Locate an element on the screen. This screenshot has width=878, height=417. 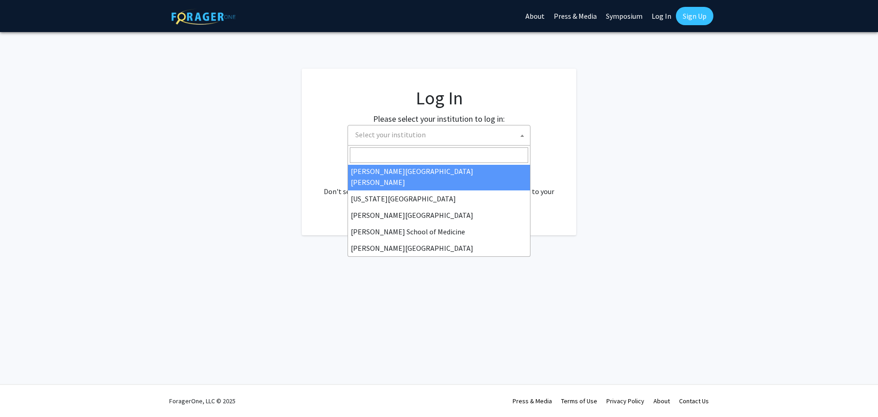
input: Search is located at coordinates (439, 155).